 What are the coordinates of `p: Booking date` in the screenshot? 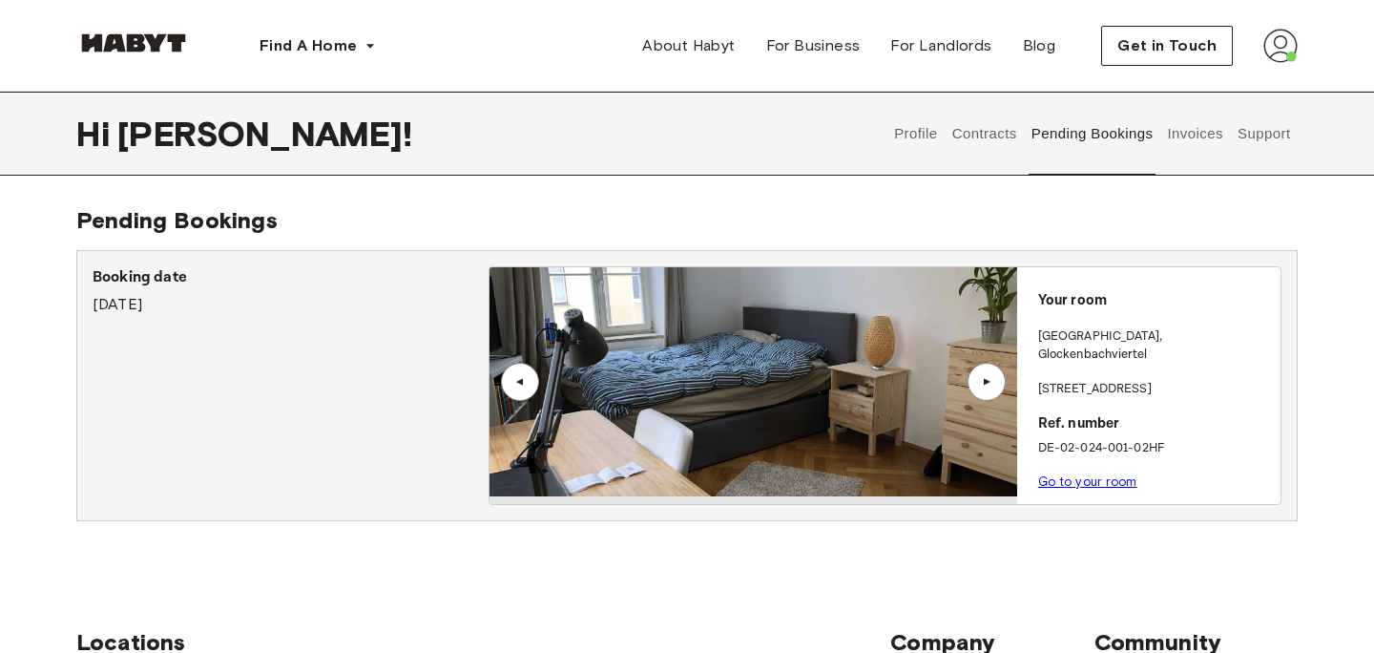 It's located at (290, 278).